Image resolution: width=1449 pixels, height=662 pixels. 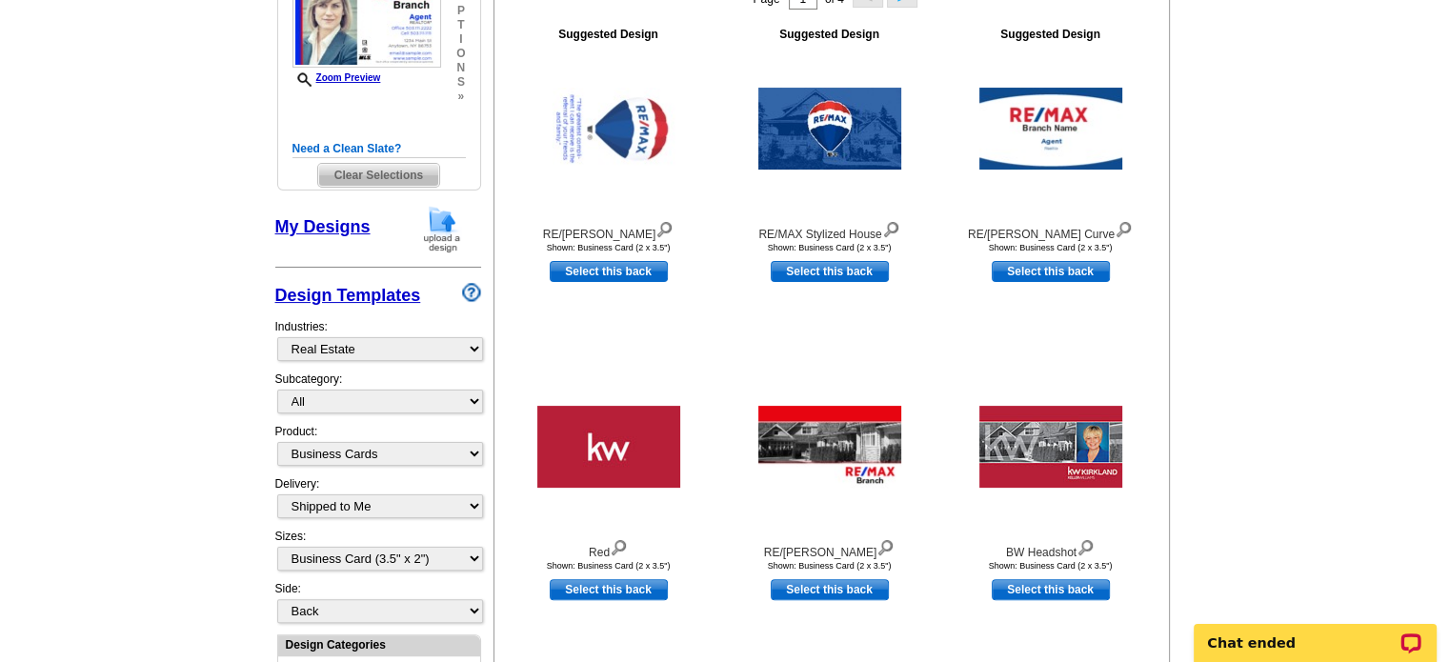 I want to click on button: Open LiveChat chat widget, so click(x=230, y=41).